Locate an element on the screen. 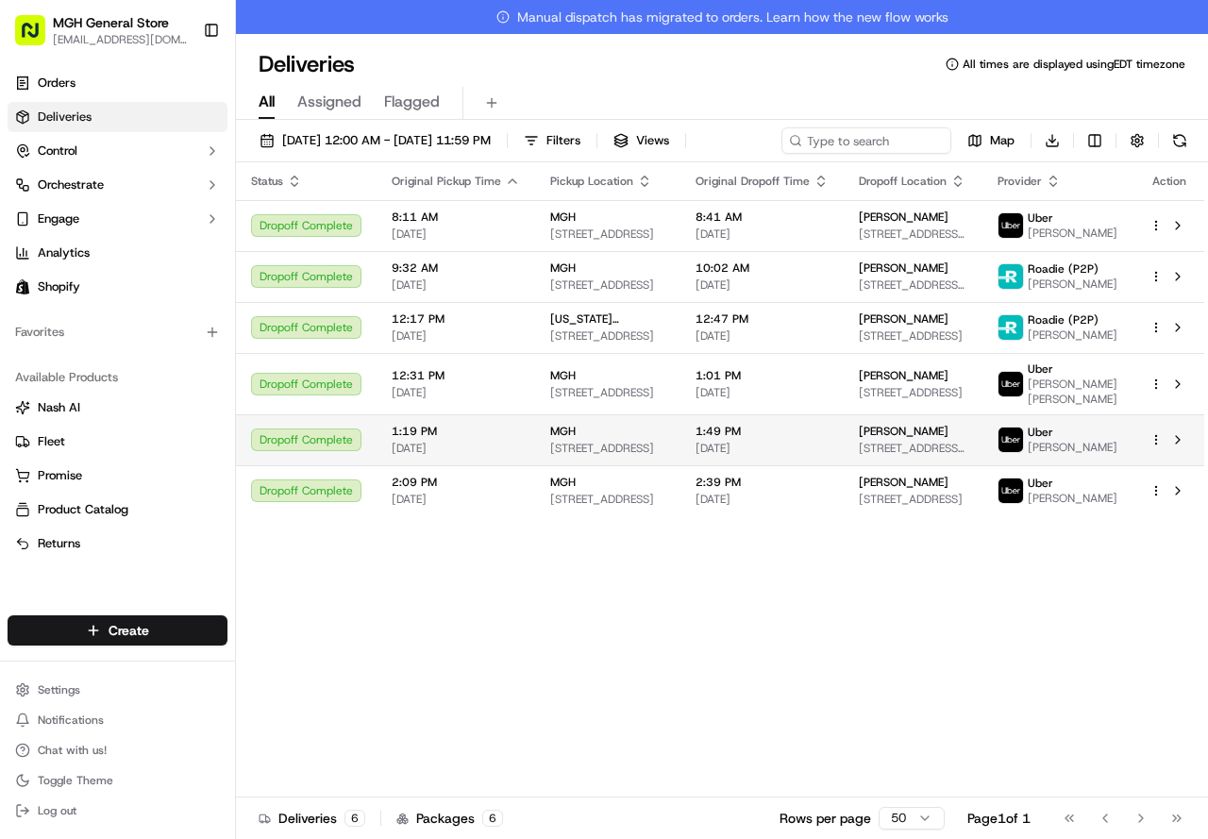  a: Shopify is located at coordinates (117, 287).